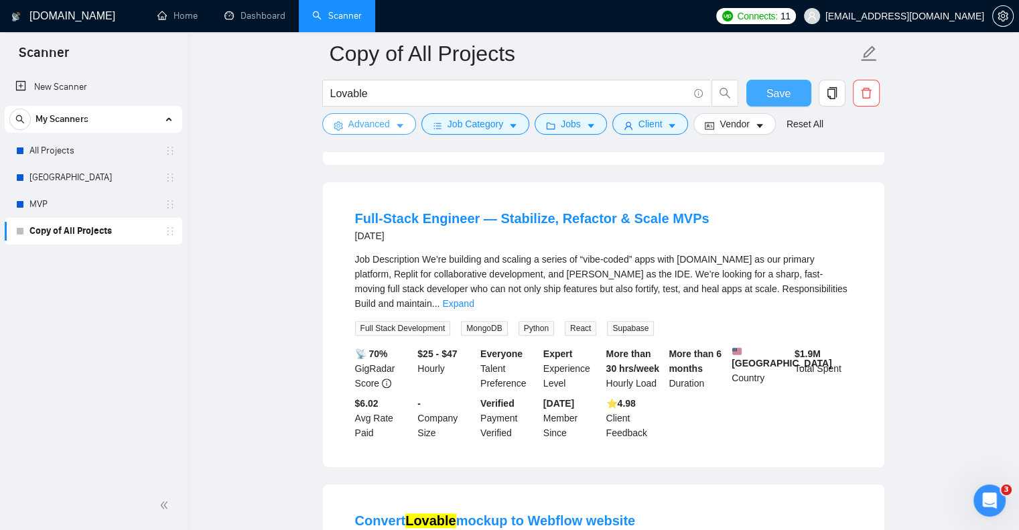 Image resolution: width=1019 pixels, height=530 pixels. What do you see at coordinates (509, 369) in the screenshot?
I see `div: Talent Preference` at bounding box center [509, 369].